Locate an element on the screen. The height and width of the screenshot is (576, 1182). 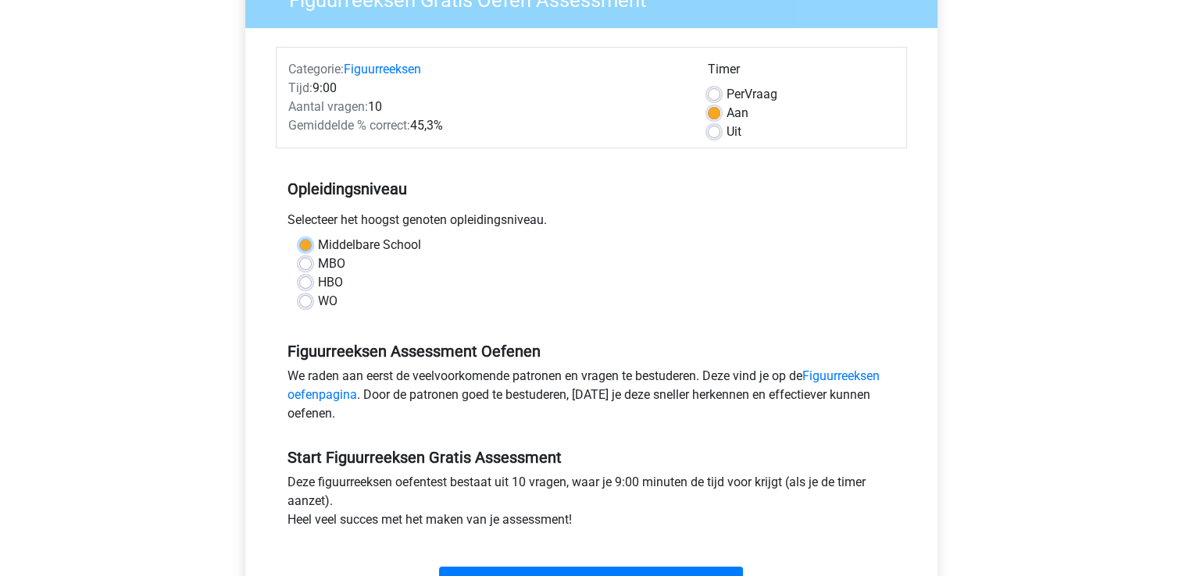
a: Figuurreeksen is located at coordinates (382, 69).